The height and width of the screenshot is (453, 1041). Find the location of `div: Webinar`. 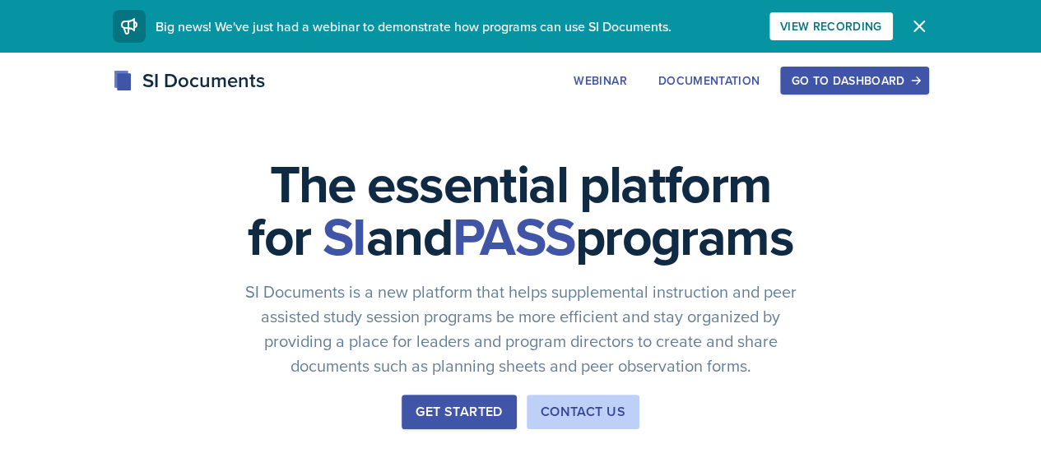

div: Webinar is located at coordinates (600, 81).